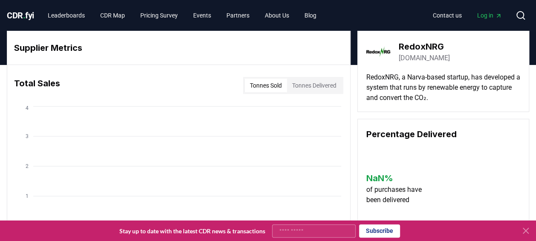 This screenshot has height=241, width=536. Describe the element at coordinates (378, 52) in the screenshot. I see `img: RedoxNRG-logo` at that location.